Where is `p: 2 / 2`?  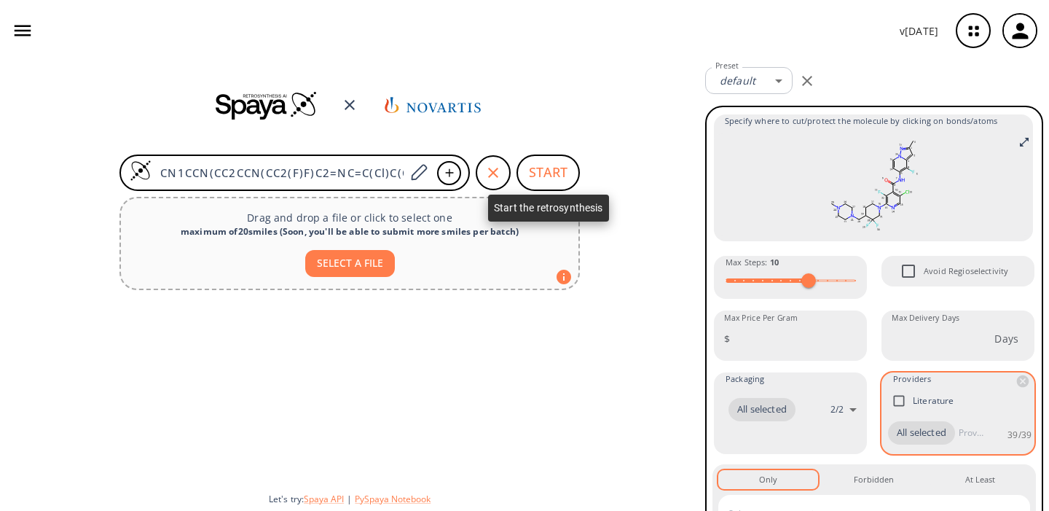
p: 2 / 2 is located at coordinates (837, 409).